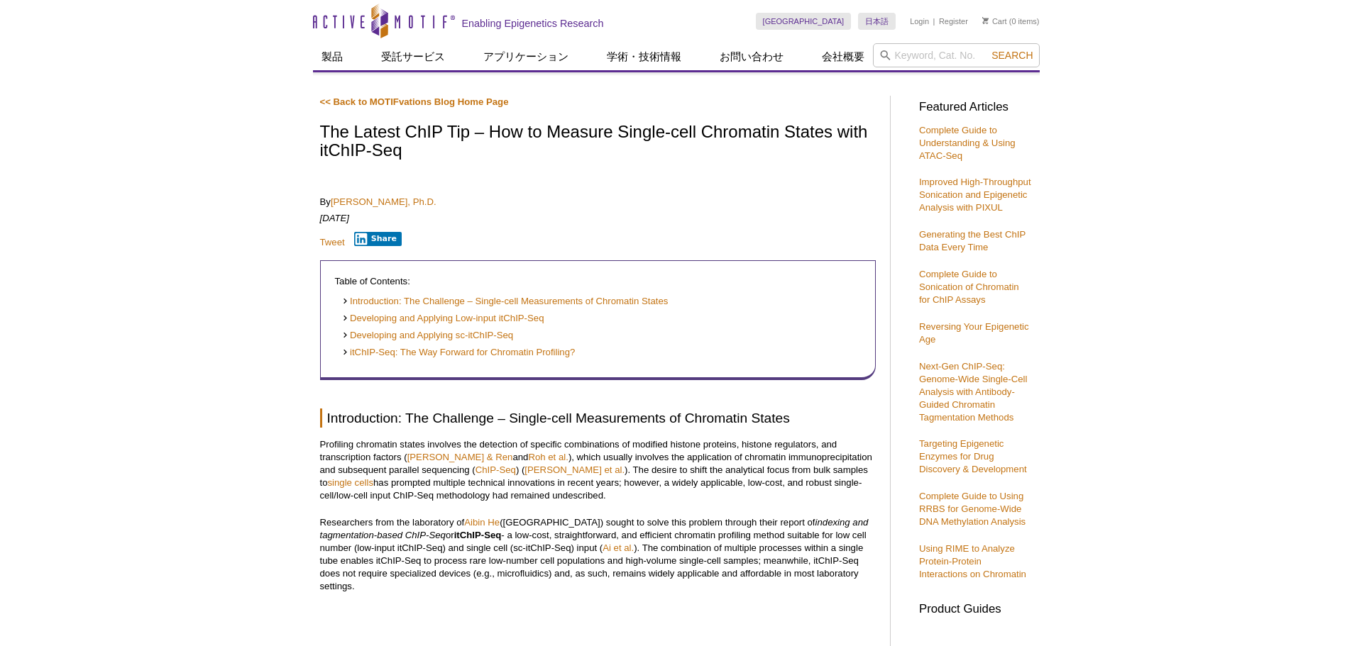  I want to click on img: Your Cart, so click(985, 21).